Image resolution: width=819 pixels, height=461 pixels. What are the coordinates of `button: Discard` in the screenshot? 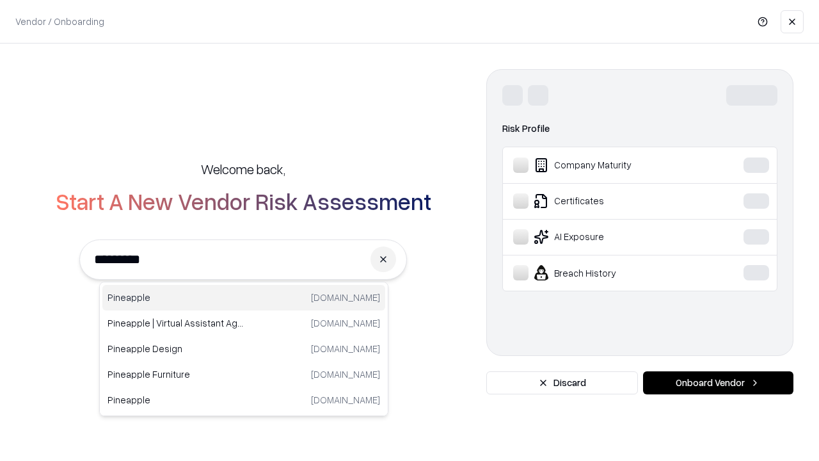 It's located at (562, 383).